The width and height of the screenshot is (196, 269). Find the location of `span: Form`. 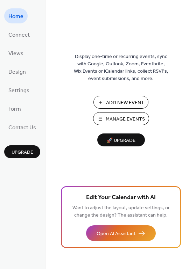

span: Form is located at coordinates (15, 109).